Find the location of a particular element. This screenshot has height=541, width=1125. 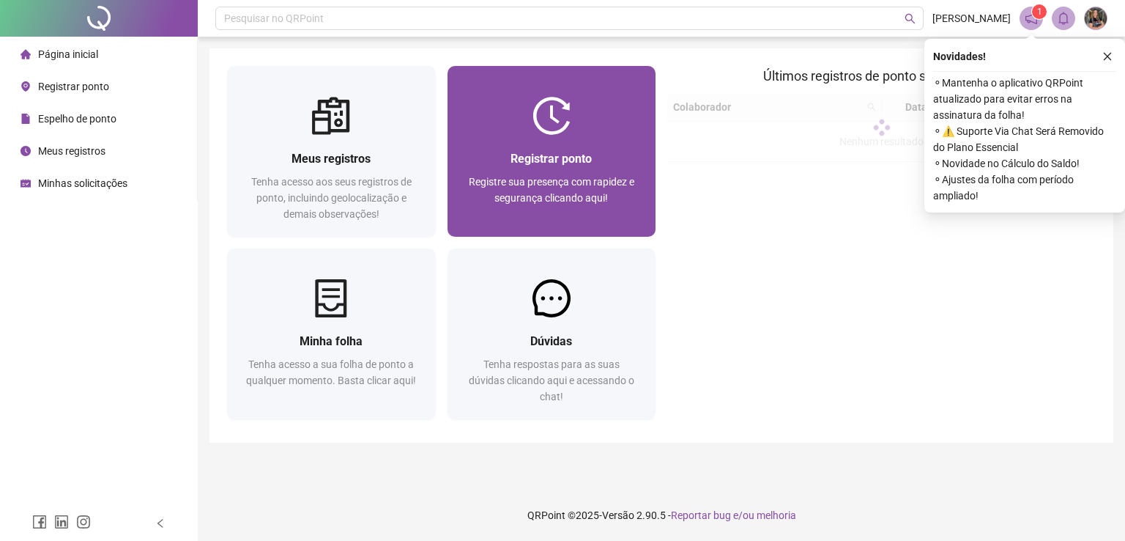

span: Tenha acesso aos seus registros de ponto, incluindo geolocalização e demais observações! is located at coordinates (331, 198).